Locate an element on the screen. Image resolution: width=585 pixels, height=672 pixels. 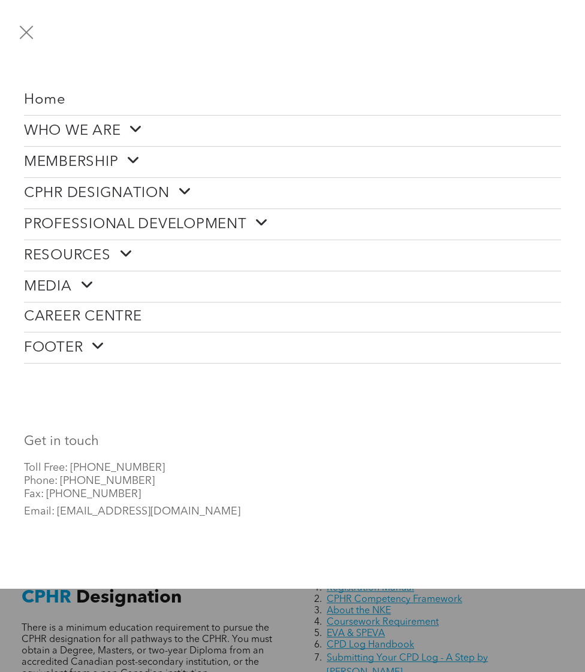
a: CPHR DESIGNATION is located at coordinates (292, 193).